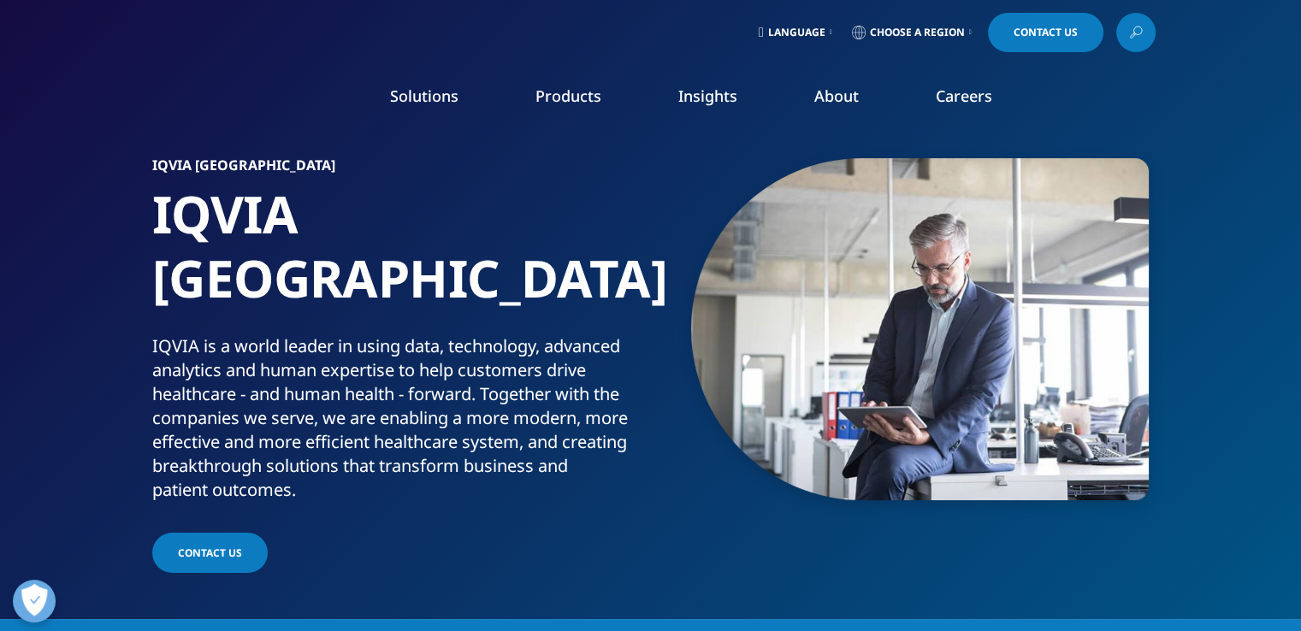  What do you see at coordinates (964, 96) in the screenshot?
I see `a: Careers` at bounding box center [964, 96].